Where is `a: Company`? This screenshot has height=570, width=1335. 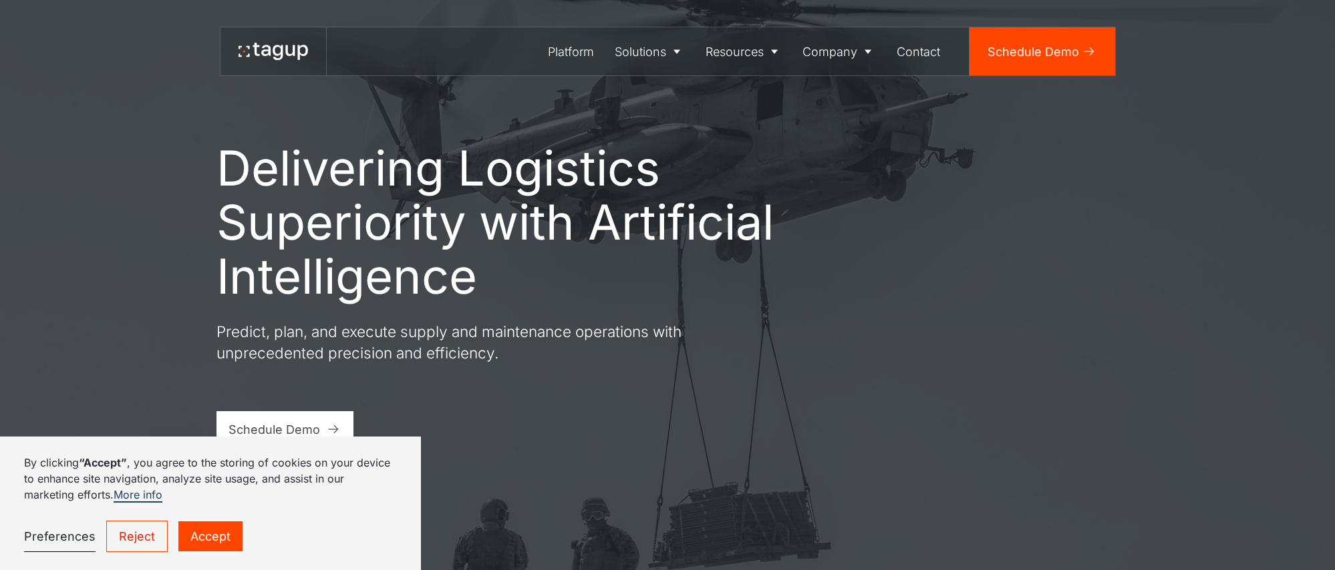 a: Company is located at coordinates (839, 51).